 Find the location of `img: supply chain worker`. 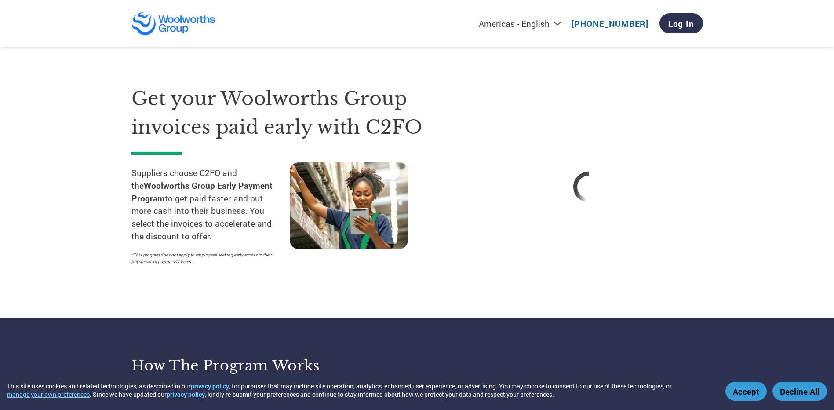

img: supply chain worker is located at coordinates (349, 205).